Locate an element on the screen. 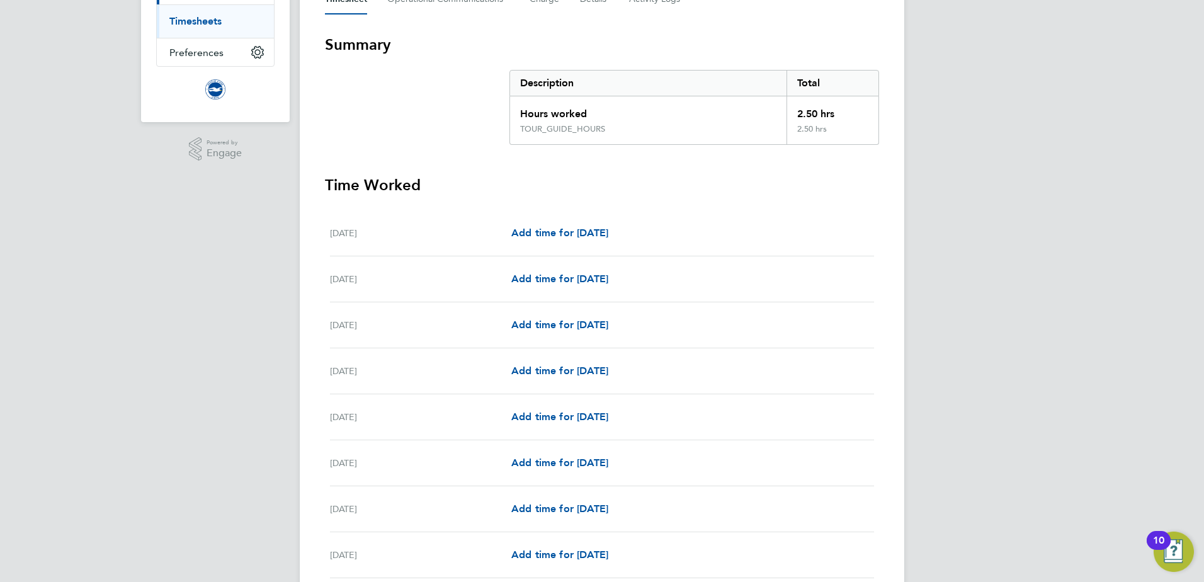 Image resolution: width=1204 pixels, height=582 pixels. div: 10 is located at coordinates (1159, 549).